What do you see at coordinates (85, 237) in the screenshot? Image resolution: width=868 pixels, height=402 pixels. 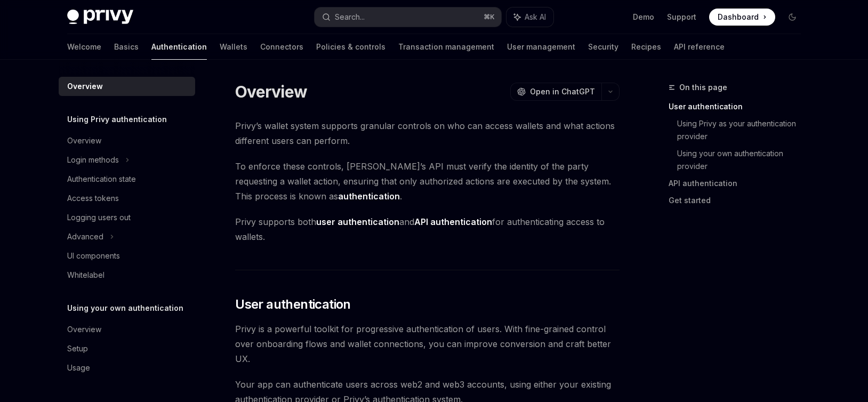 I see `div: Advanced` at bounding box center [85, 237].